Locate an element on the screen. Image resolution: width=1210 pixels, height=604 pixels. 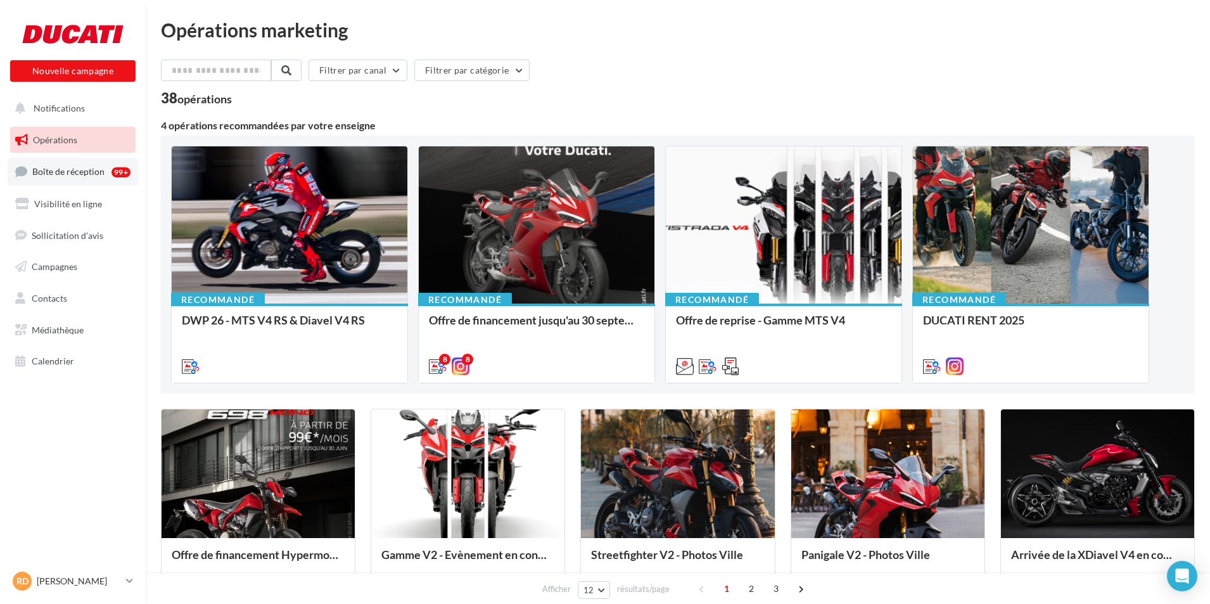
a: Sollicitation d'avis is located at coordinates (73, 236).